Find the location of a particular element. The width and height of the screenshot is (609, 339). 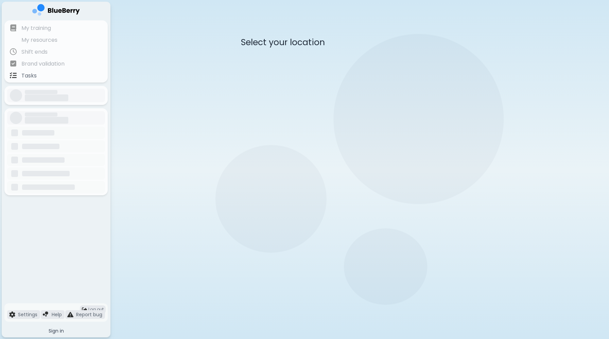

p: My resources is located at coordinates (39, 40).